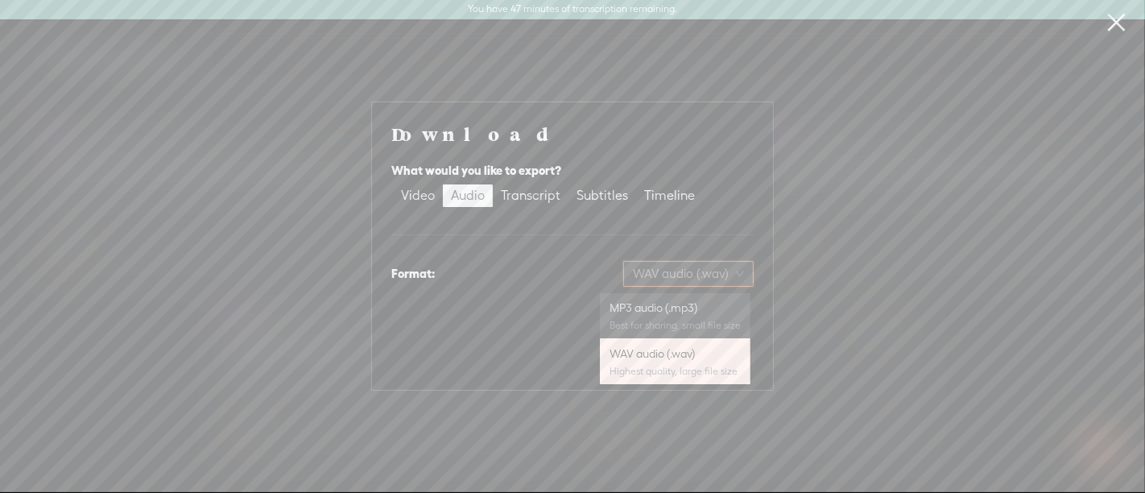 The width and height of the screenshot is (1145, 493). Describe the element at coordinates (468, 196) in the screenshot. I see `div: Audio` at that location.